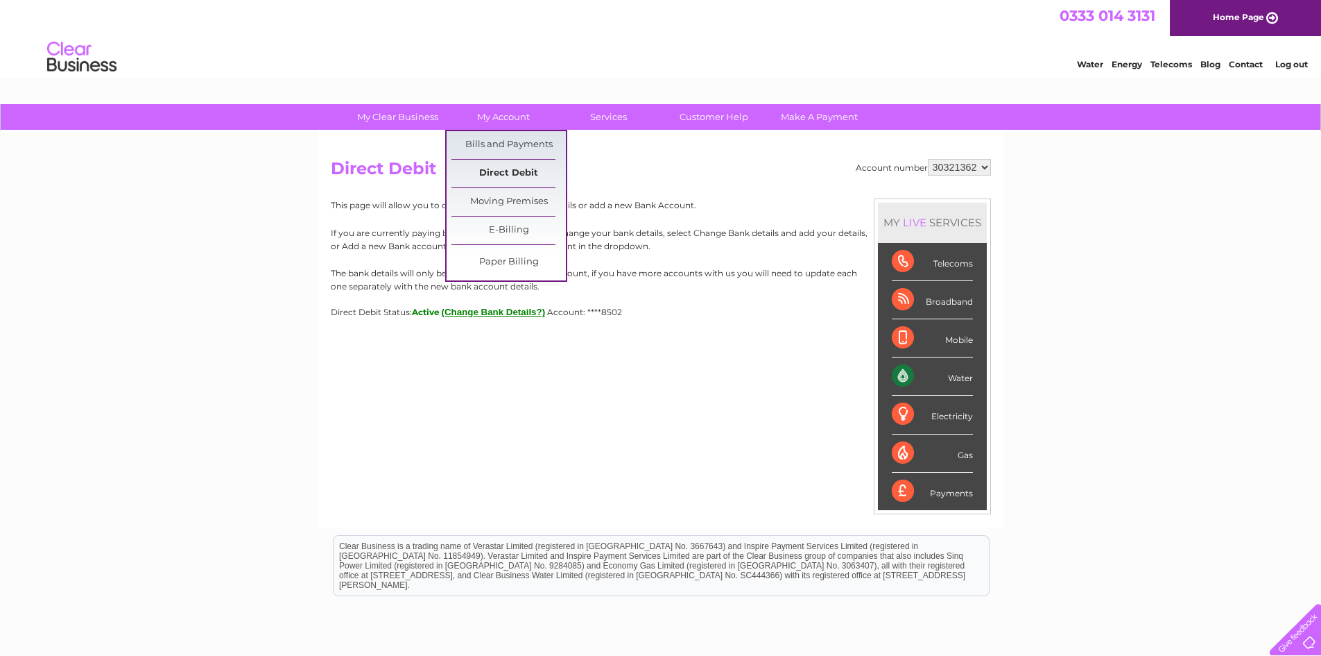  I want to click on a: Customer Help, so click(714, 117).